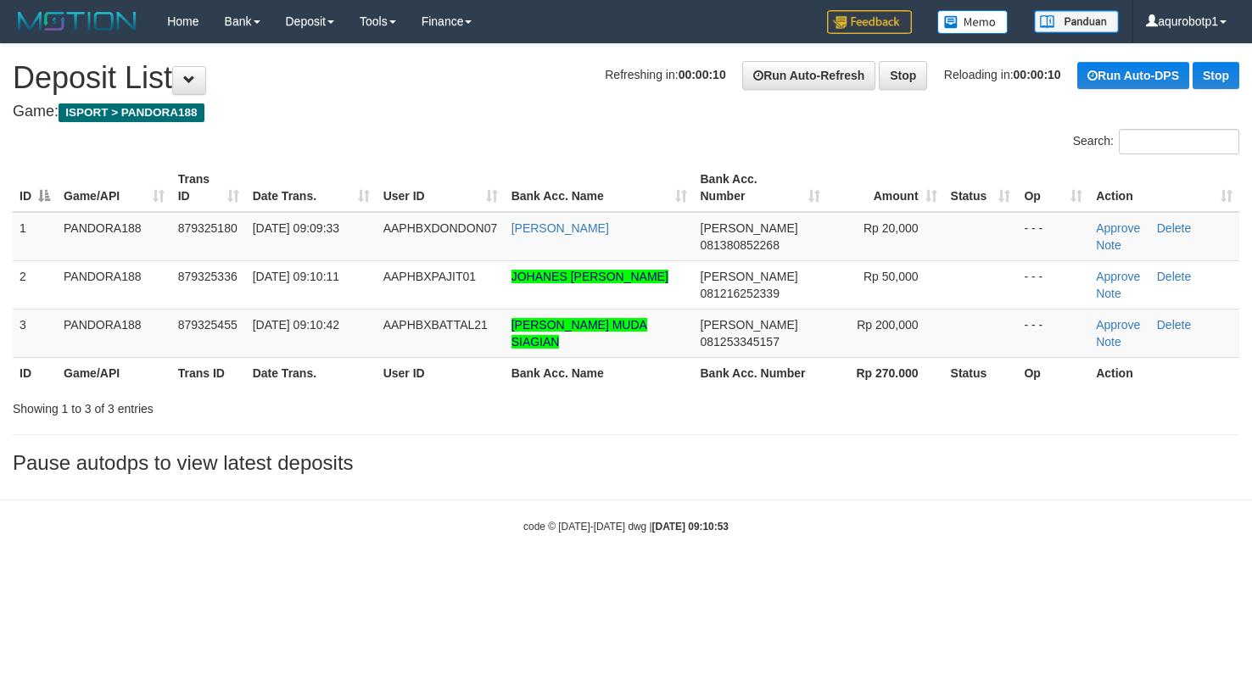  Describe the element at coordinates (626, 112) in the screenshot. I see `h4: Game:` at that location.